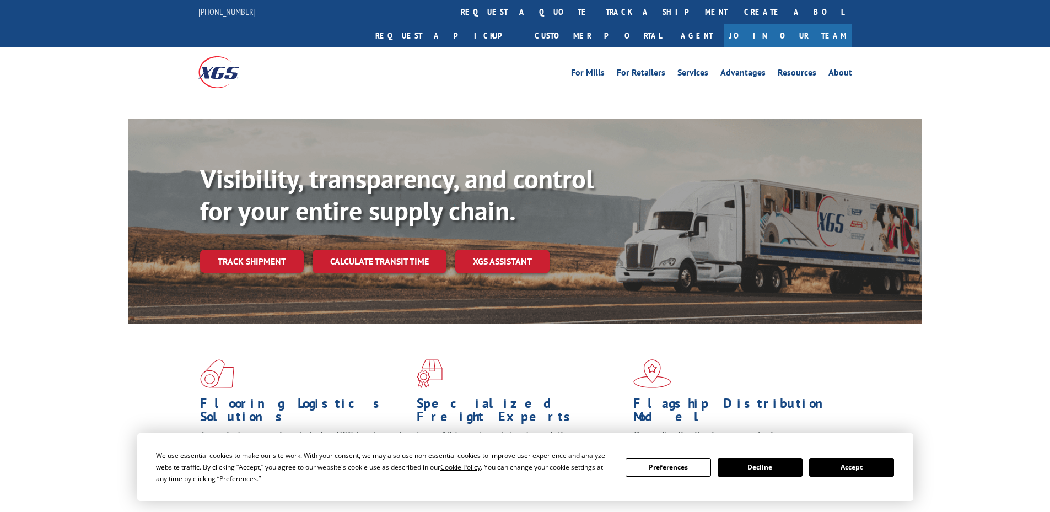  Describe the element at coordinates (429, 374) in the screenshot. I see `img: xgs-icon-focused-on-flooring-red` at that location.